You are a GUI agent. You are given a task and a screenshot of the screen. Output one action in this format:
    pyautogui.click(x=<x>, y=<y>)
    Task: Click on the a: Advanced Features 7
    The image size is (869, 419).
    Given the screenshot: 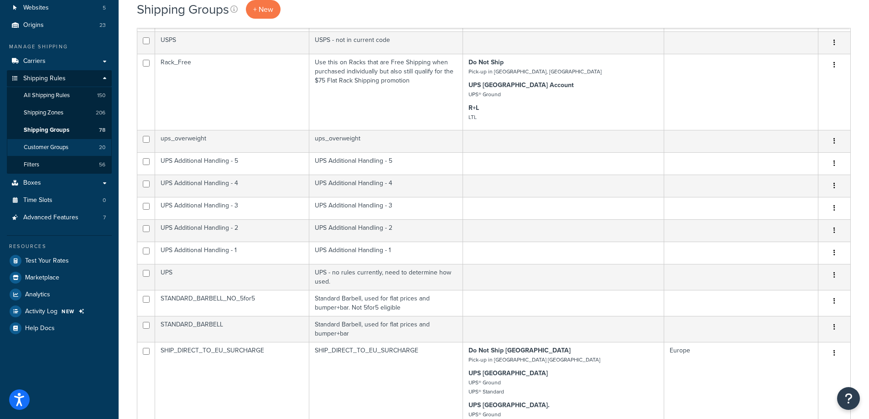 What is the action you would take?
    pyautogui.click(x=59, y=217)
    